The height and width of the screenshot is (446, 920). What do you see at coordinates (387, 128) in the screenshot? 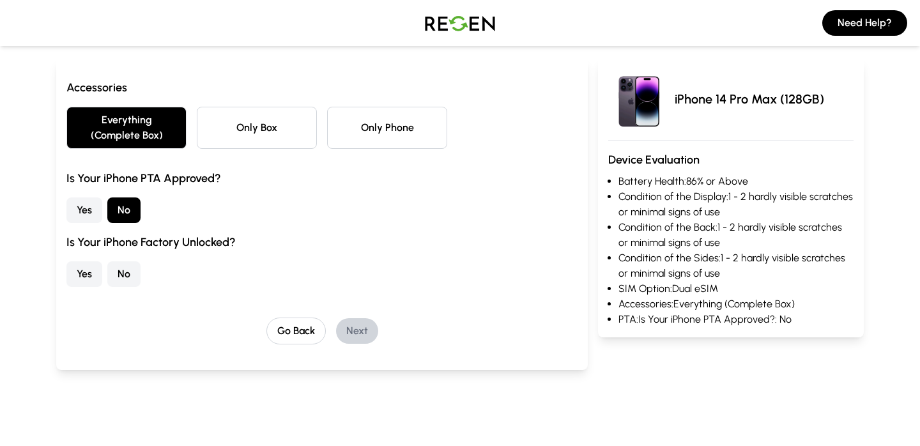
I see `button: Only Phone` at bounding box center [387, 128].